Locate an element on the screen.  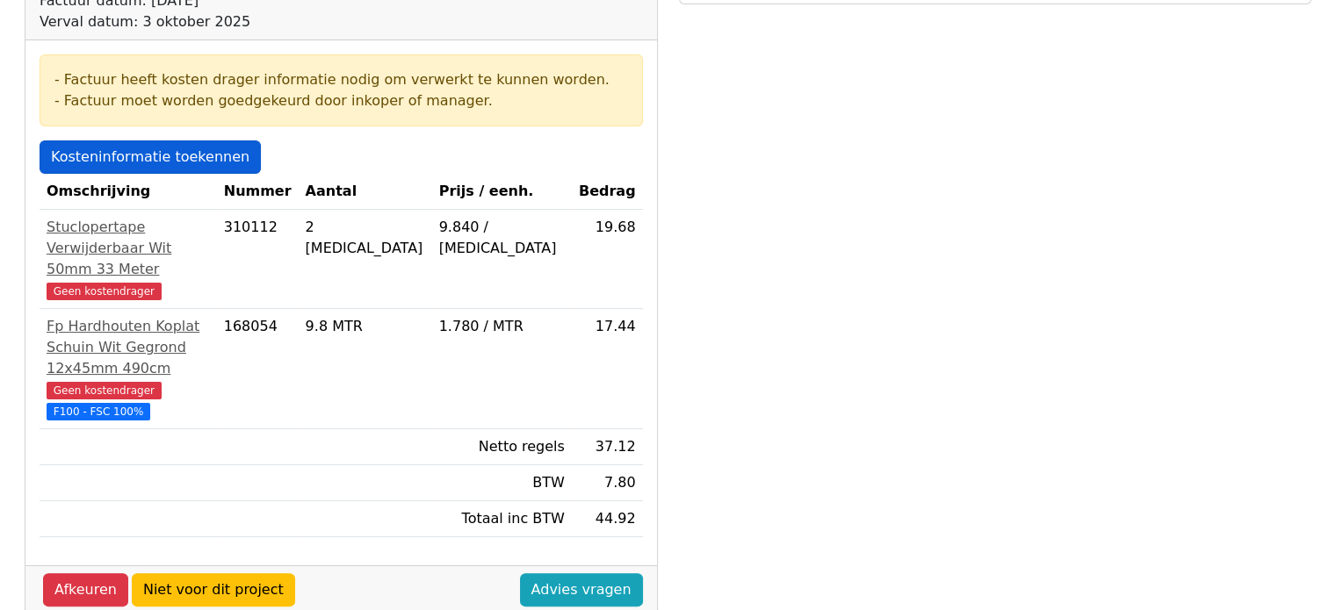
th: Bedrag is located at coordinates (607, 191).